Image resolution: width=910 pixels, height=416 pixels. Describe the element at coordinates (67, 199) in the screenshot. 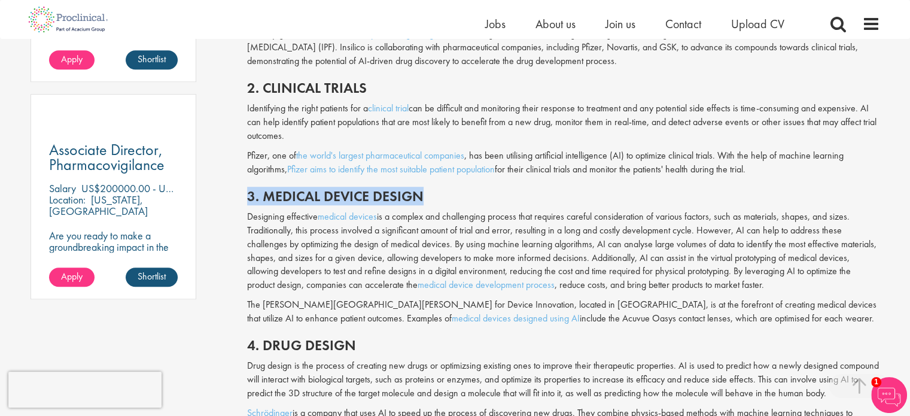

I see `span: Location:` at that location.